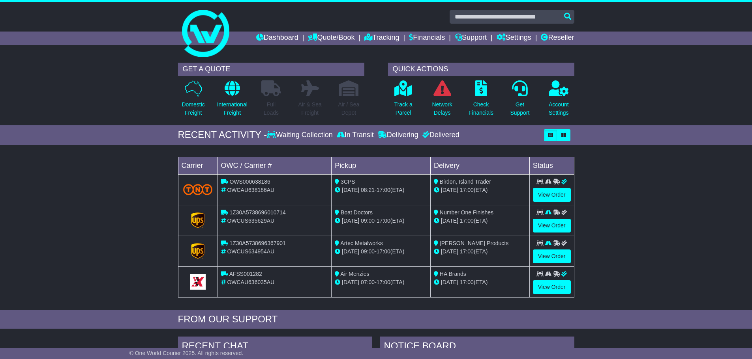 This screenshot has height=359, width=752. I want to click on img: TNT_Domestic.png, so click(198, 189).